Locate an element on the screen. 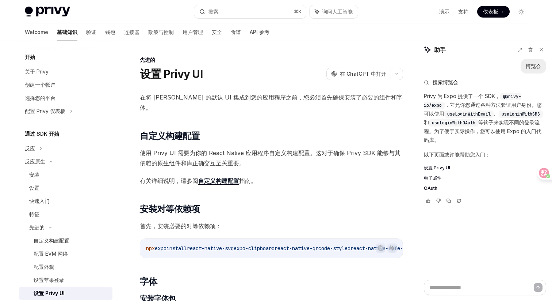  button: Copy the contents from the code block is located at coordinates (380, 248).